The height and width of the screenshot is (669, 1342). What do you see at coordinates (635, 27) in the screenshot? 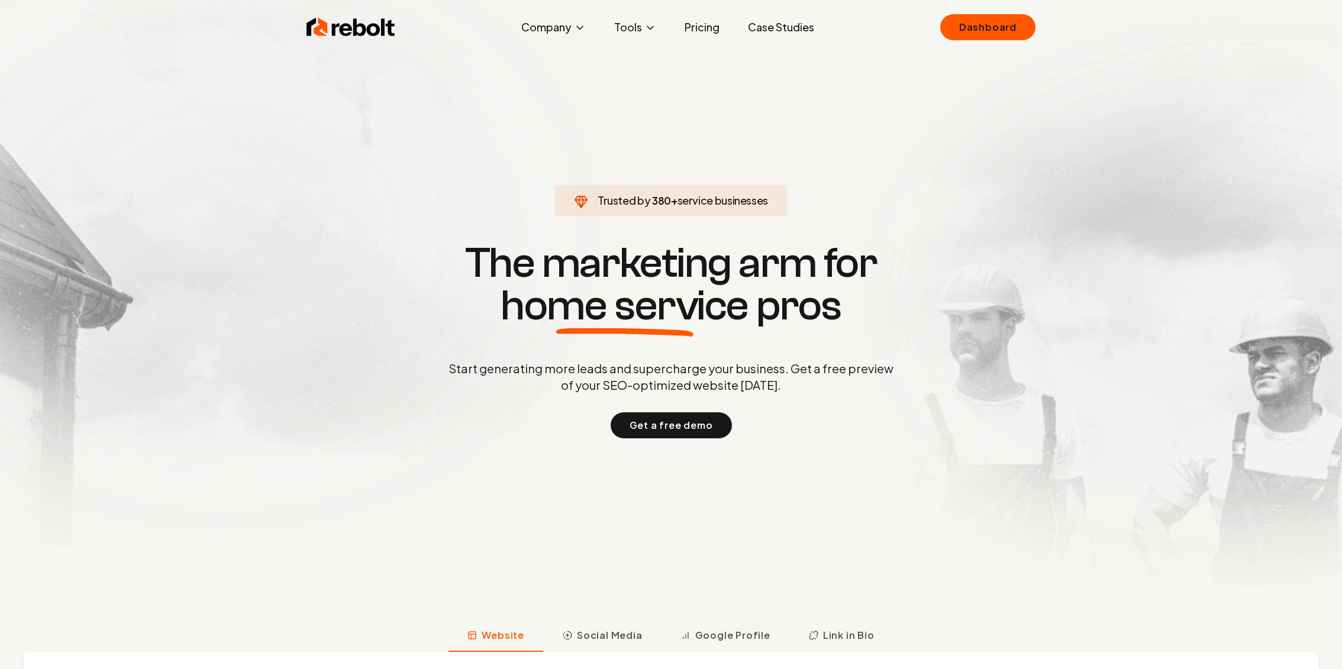
I see `button: Tools` at bounding box center [635, 27].